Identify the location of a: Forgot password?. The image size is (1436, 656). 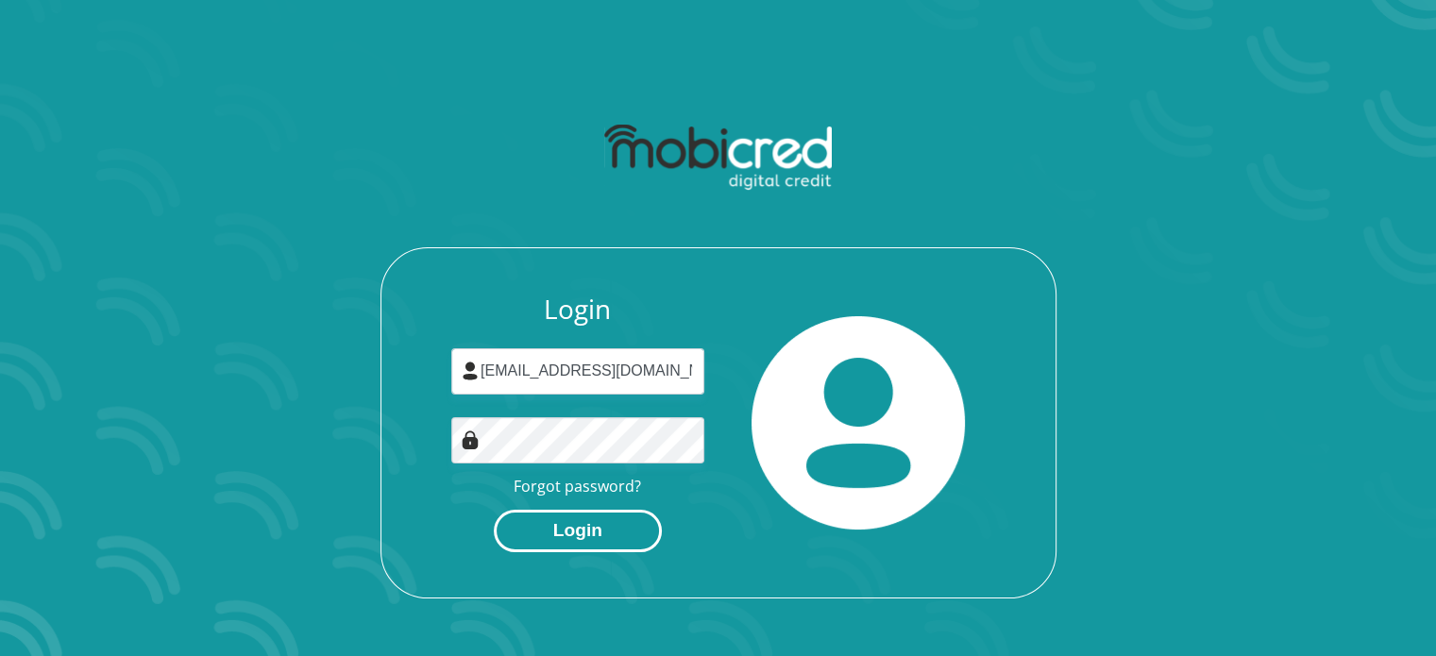
(577, 486).